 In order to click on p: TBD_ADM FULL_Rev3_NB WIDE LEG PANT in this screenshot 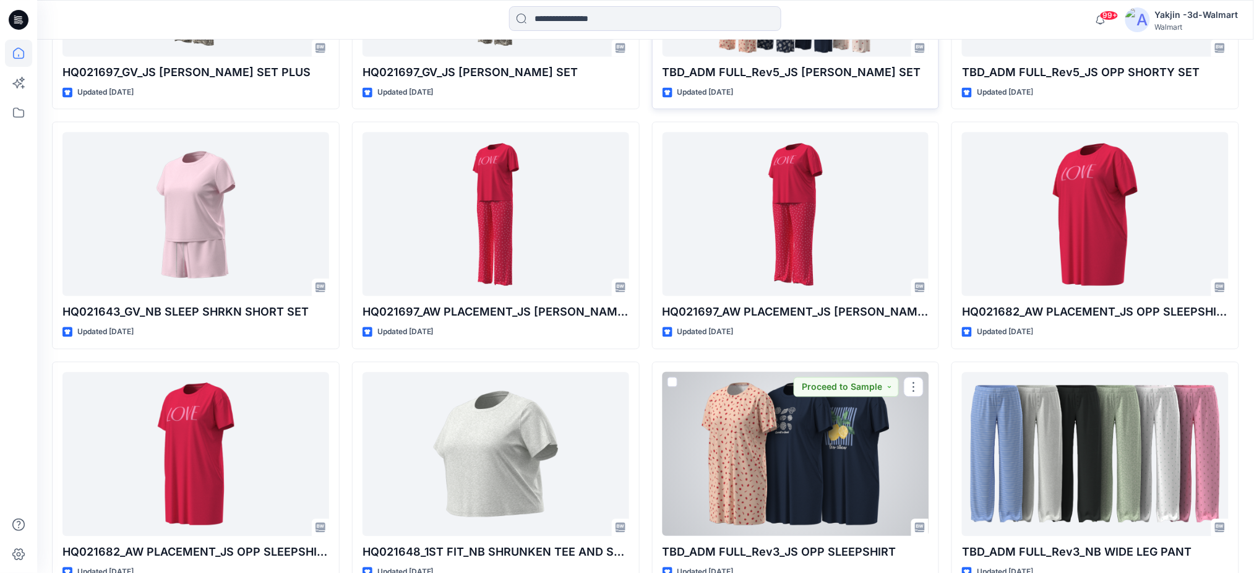, I will do `click(1095, 553)`.